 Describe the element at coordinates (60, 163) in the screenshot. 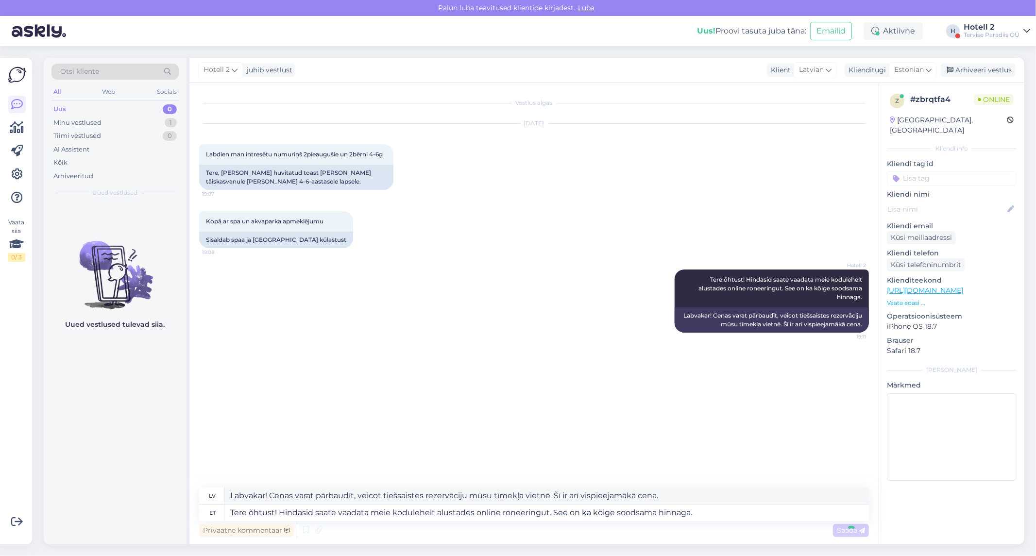

I see `div: Kõik` at that location.